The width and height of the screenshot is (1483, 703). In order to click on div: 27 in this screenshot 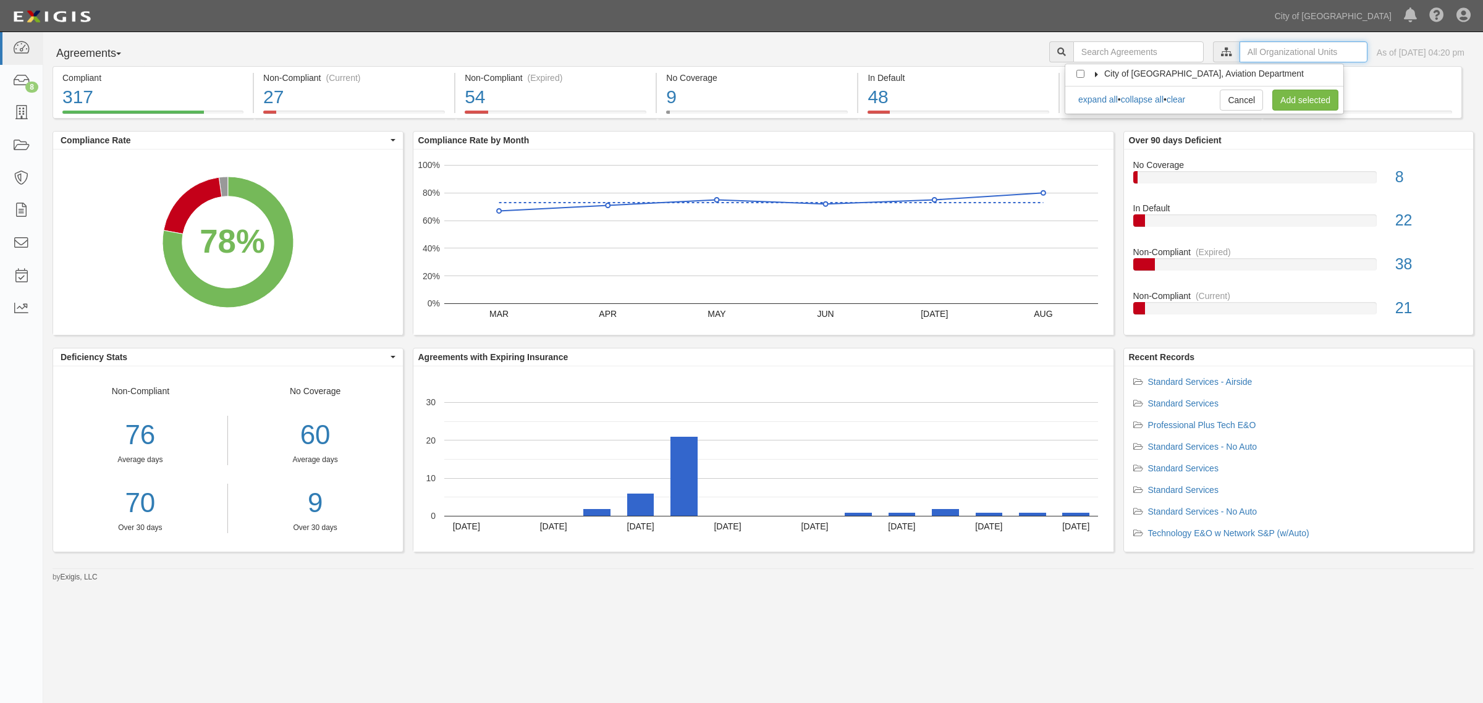, I will do `click(354, 97)`.